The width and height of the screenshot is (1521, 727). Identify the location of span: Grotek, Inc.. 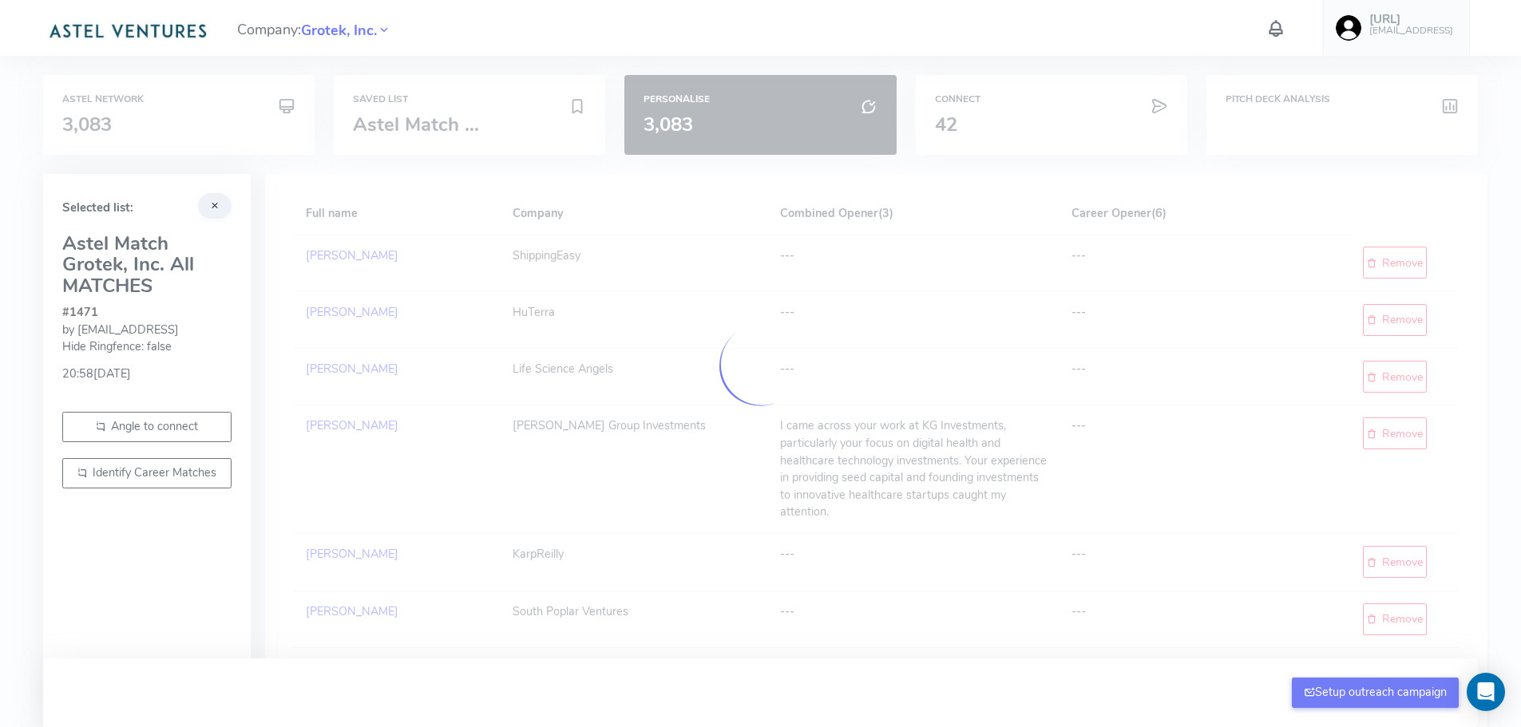
(338, 30).